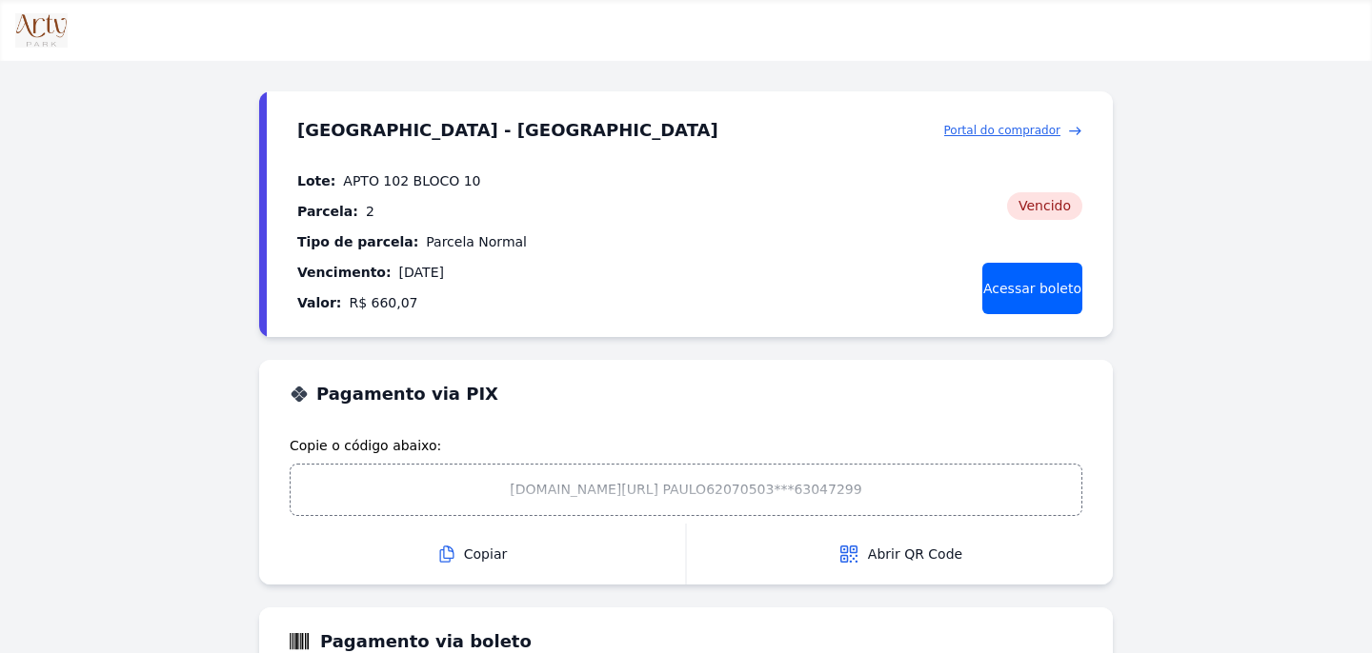 The width and height of the screenshot is (1372, 653). I want to click on span: Portal do comprador, so click(1002, 130).